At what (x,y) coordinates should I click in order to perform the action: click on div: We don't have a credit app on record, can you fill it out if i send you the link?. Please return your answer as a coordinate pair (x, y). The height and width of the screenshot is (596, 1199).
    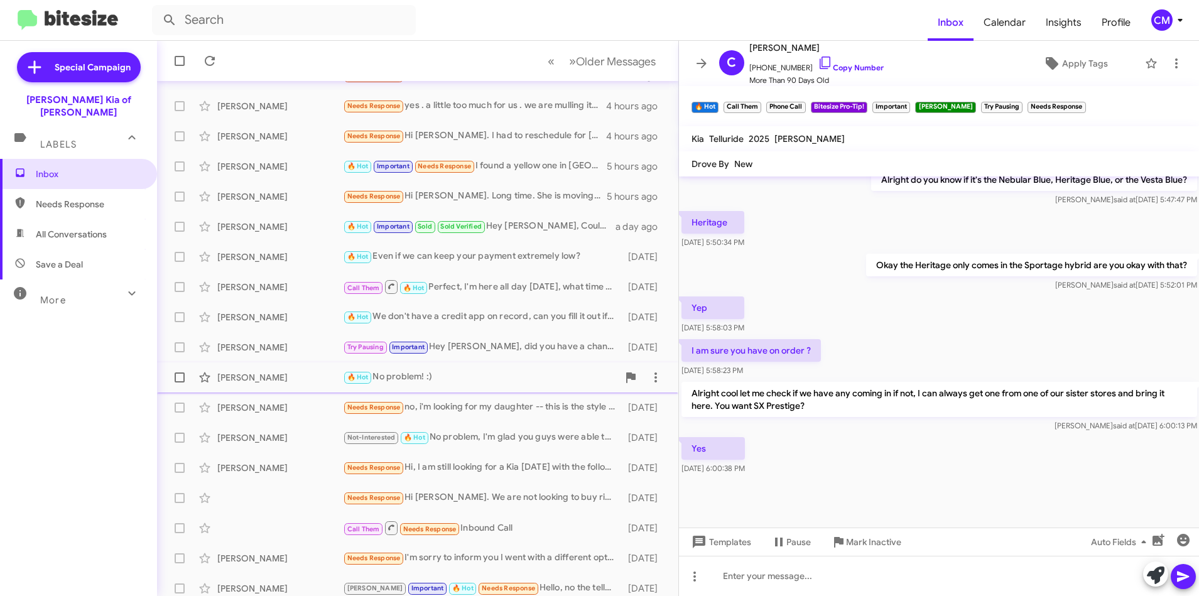
    Looking at the image, I should click on (482, 317).